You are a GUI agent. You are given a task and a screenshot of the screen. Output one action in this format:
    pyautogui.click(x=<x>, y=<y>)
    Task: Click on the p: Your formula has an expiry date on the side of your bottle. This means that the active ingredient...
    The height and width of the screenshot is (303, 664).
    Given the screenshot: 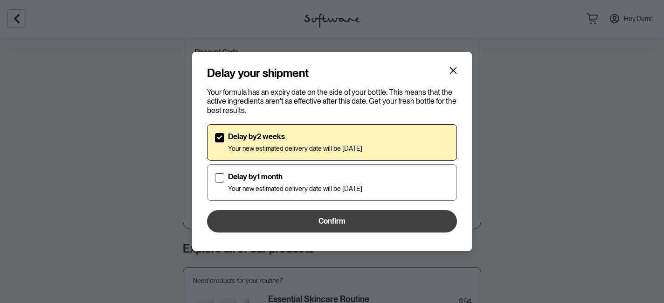 What is the action you would take?
    pyautogui.click(x=332, y=101)
    